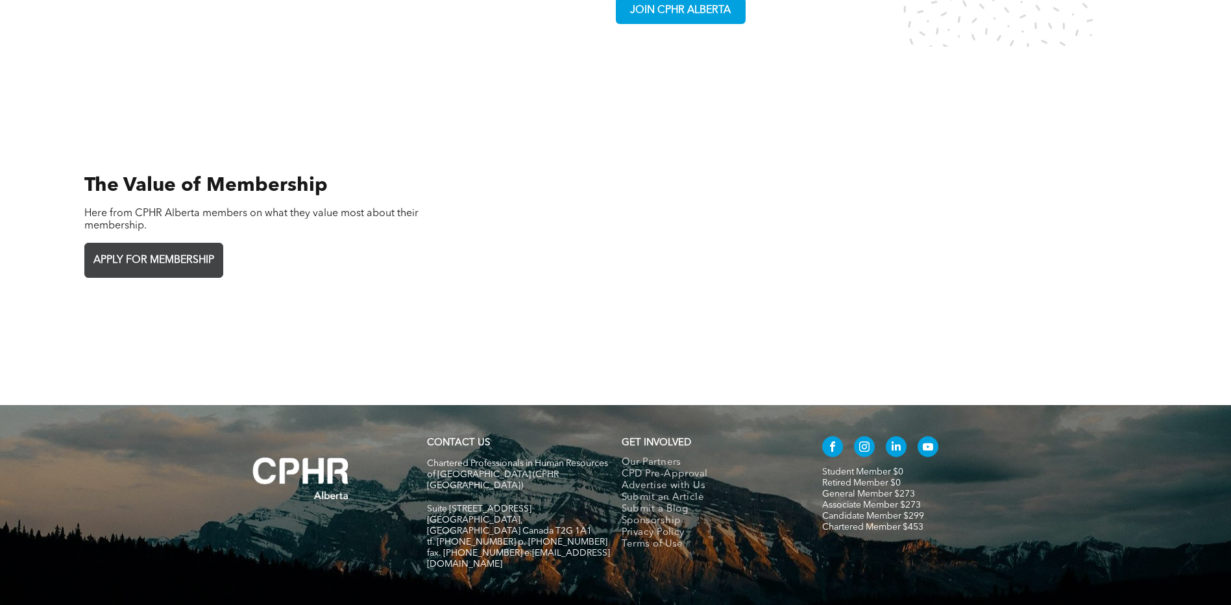 Image resolution: width=1231 pixels, height=605 pixels. Describe the element at coordinates (708, 544) in the screenshot. I see `a: Terms of Use` at that location.